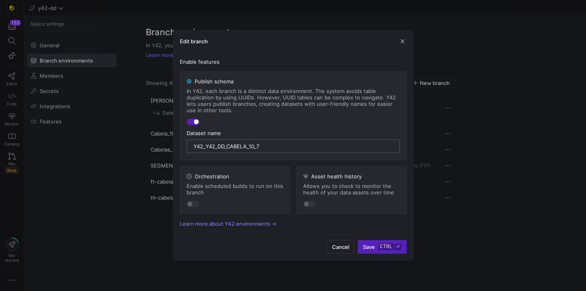 The image size is (586, 291). What do you see at coordinates (340, 247) in the screenshot?
I see `button: Cancel` at bounding box center [340, 247].